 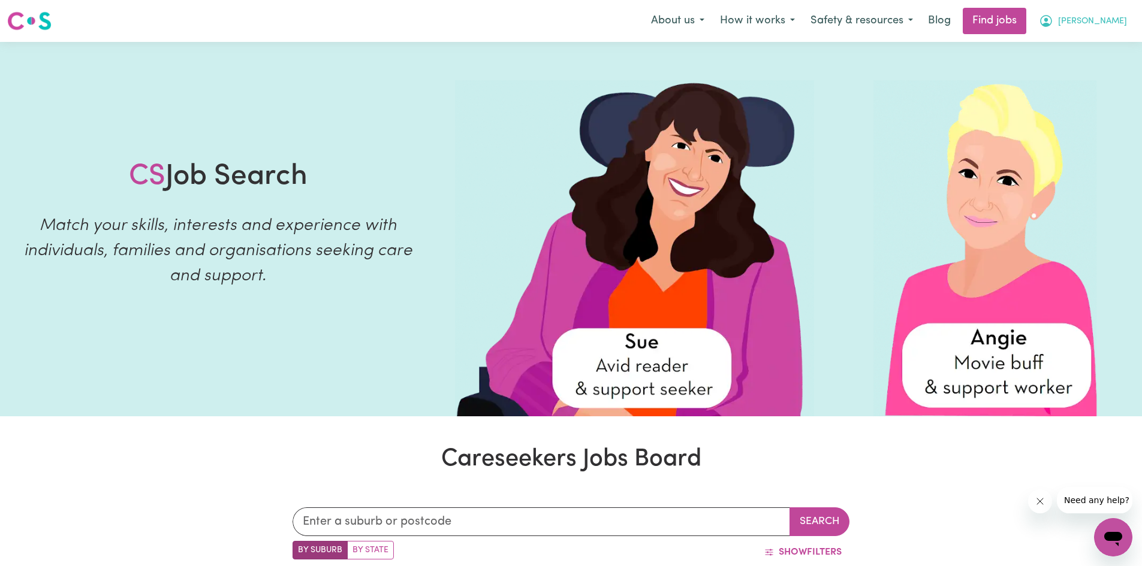 I want to click on img: Careseekers logo, so click(x=29, y=21).